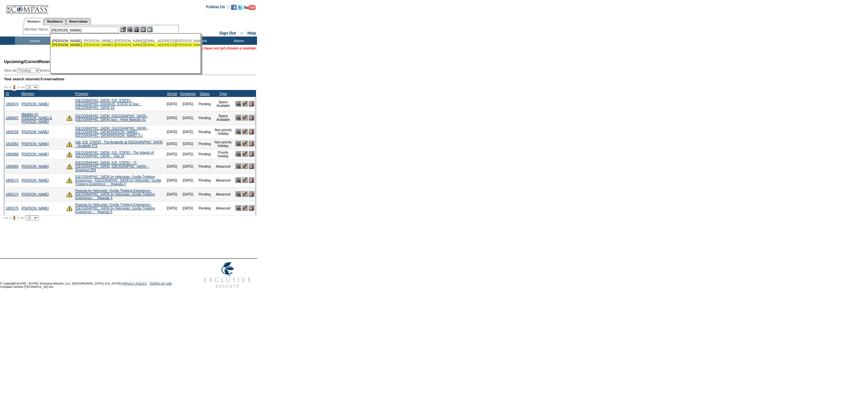 The image size is (849, 403). What do you see at coordinates (135, 283) in the screenshot?
I see `a: PRIVACY POLICY` at bounding box center [135, 283].